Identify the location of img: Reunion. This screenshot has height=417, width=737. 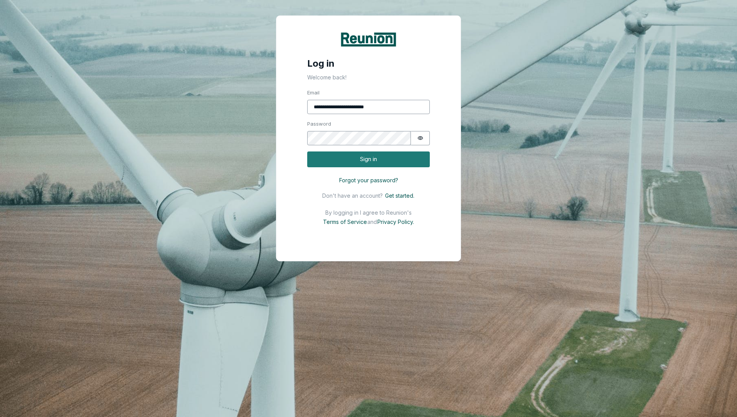
(368, 39).